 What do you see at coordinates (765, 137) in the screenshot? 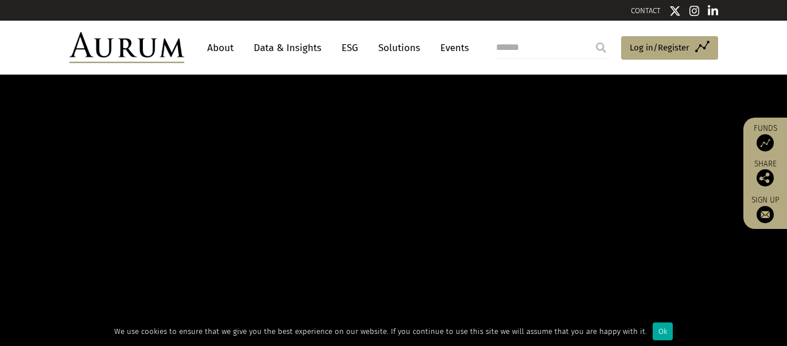
I see `a: Funds` at bounding box center [765, 137].